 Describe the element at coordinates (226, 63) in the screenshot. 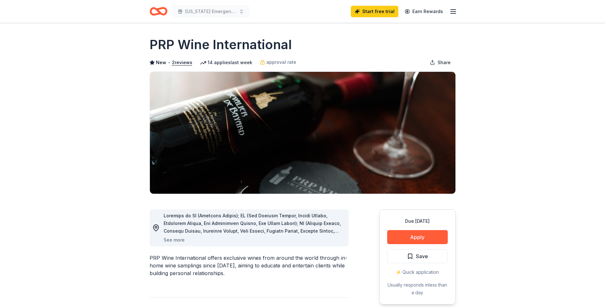

I see `div: 14 applies last week` at that location.